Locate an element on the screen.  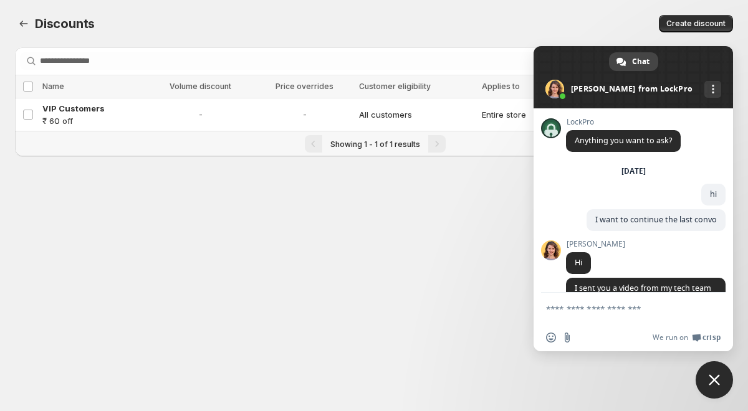
span: Applies to is located at coordinates (500, 86).